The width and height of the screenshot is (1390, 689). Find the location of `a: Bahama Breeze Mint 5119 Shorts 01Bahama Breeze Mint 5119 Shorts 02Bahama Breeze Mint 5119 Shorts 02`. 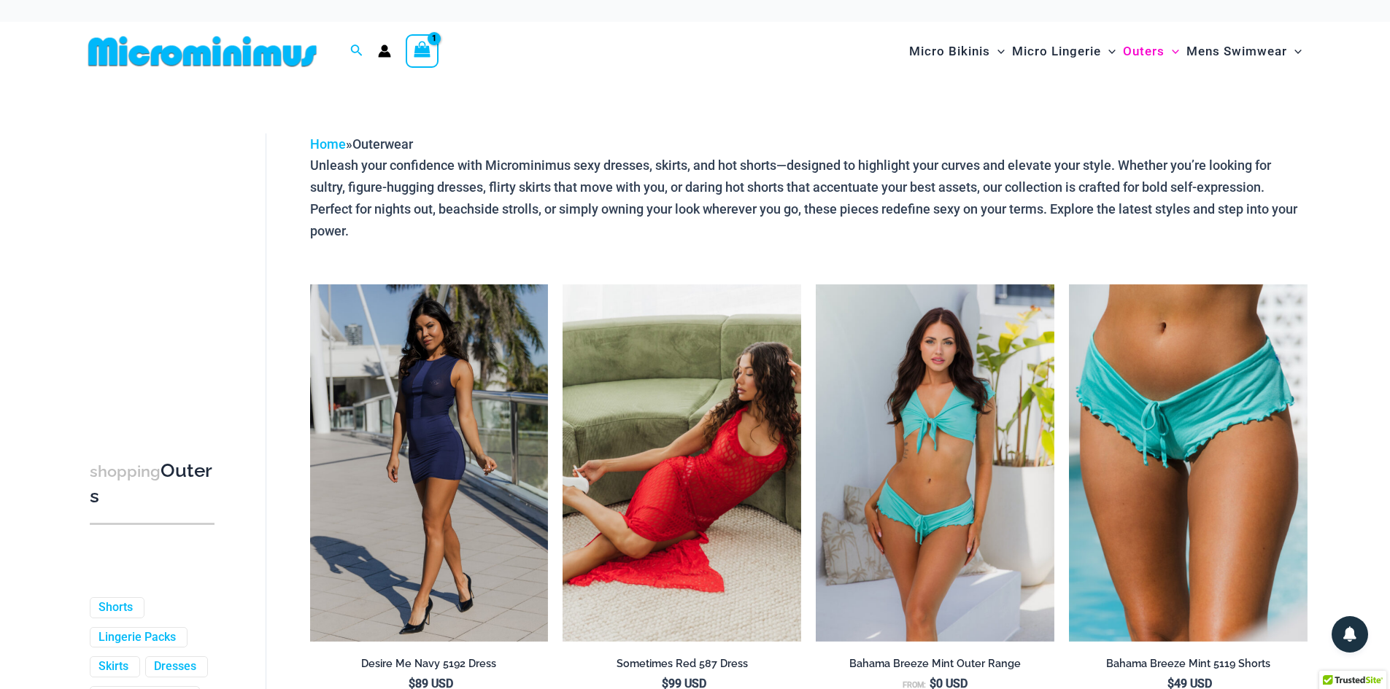

a: Bahama Breeze Mint 5119 Shorts 01Bahama Breeze Mint 5119 Shorts 02Bahama Breeze Mint 5119 Shorts 02 is located at coordinates (1188, 463).